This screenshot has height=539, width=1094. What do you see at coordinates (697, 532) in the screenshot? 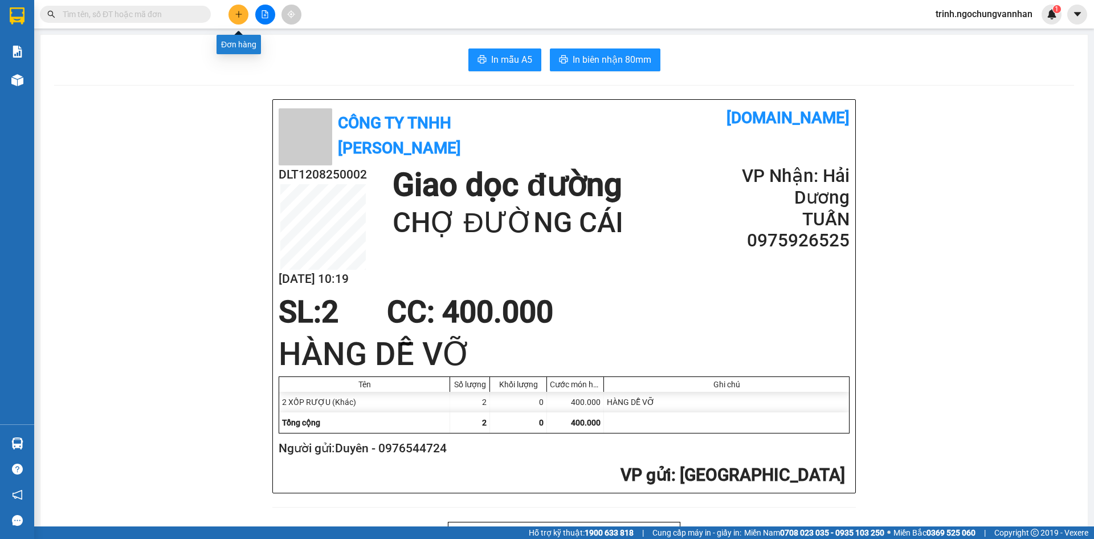
I see `span: Cung cấp máy in - giấy in:` at bounding box center [697, 532].